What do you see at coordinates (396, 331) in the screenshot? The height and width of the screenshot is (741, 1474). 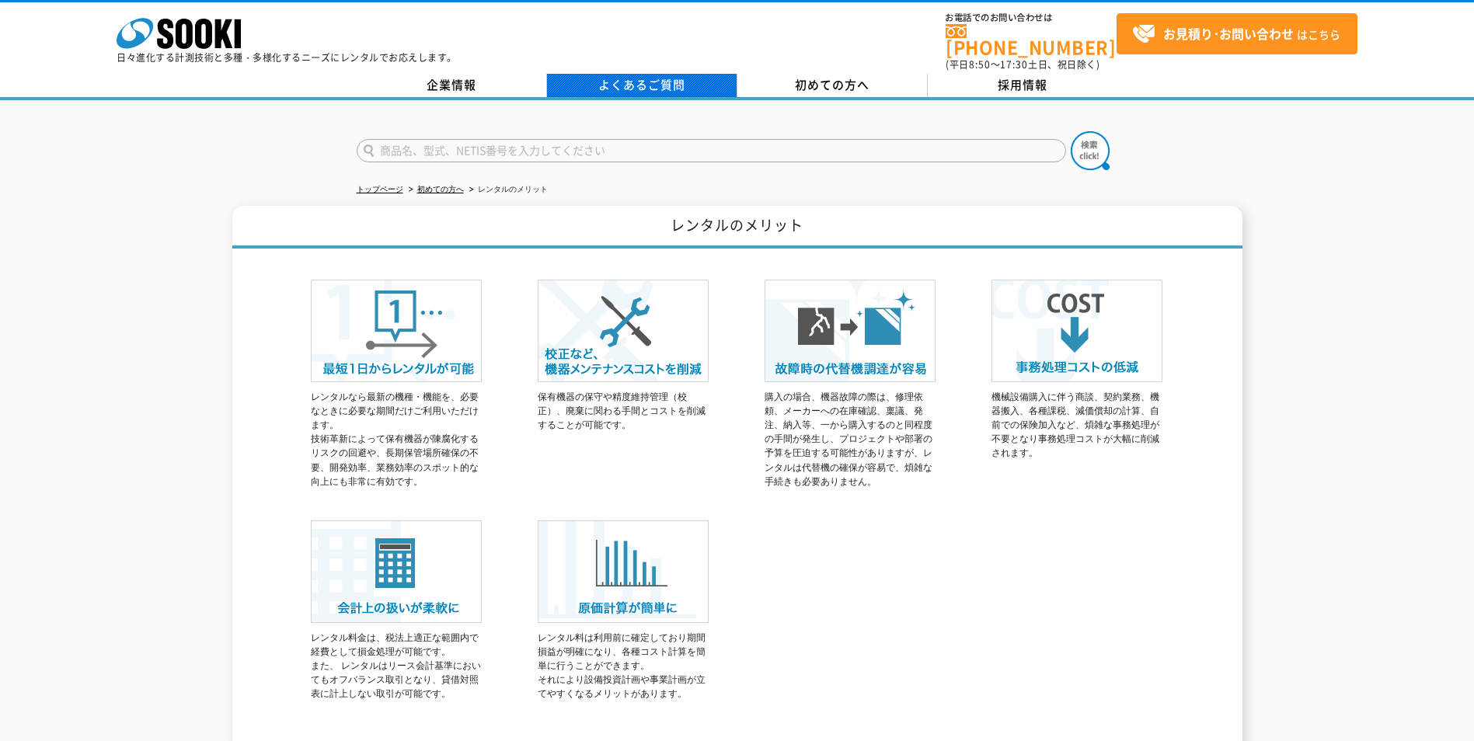 I see `img: 最短1日からレンタルが可能` at bounding box center [396, 331].